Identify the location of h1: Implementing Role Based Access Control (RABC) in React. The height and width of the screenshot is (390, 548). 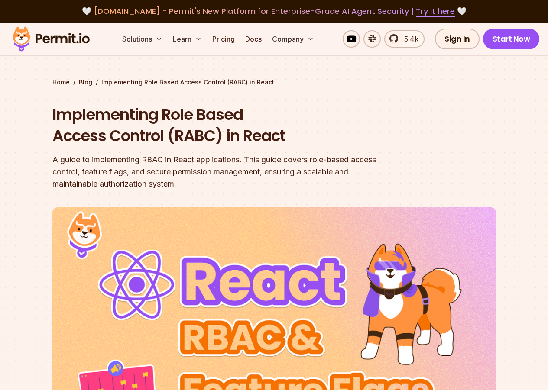
(219, 125).